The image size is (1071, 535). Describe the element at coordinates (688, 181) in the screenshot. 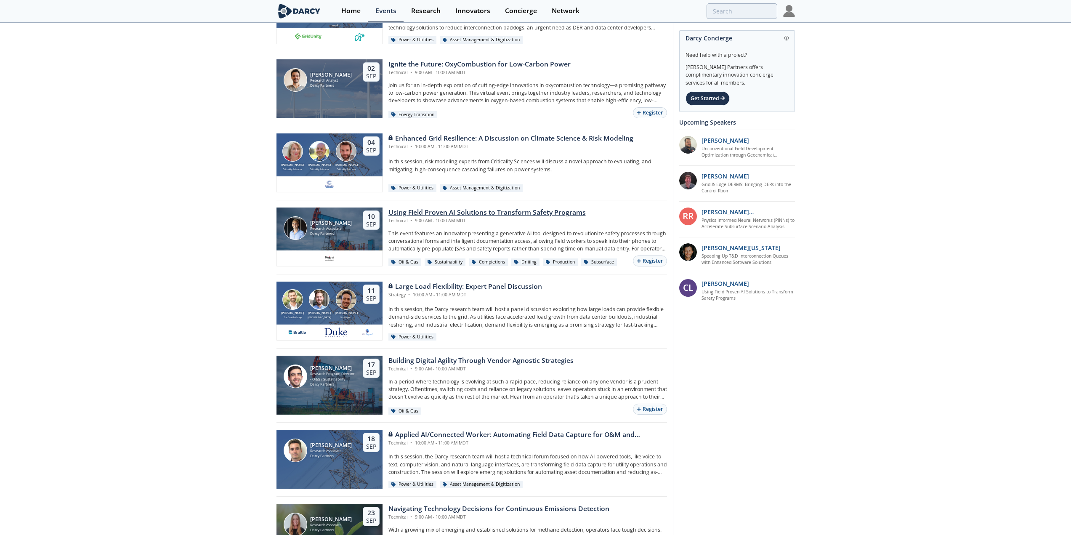

I see `img: accc9a8e-a9c1-4d58-ae37-132228efcf55` at that location.